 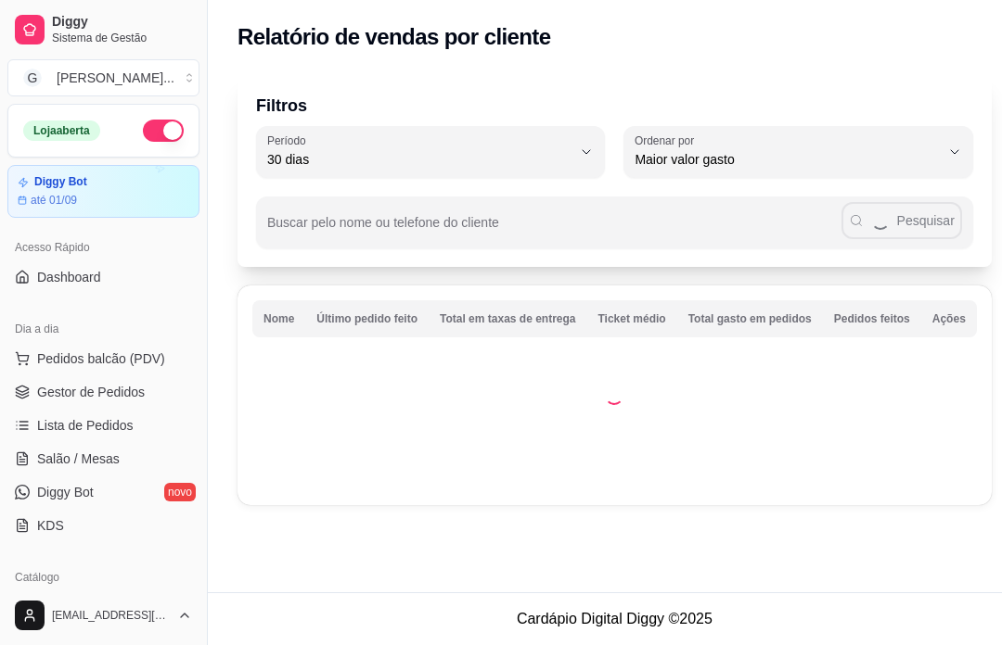 What do you see at coordinates (50, 526) in the screenshot?
I see `span: KDS` at bounding box center [50, 526].